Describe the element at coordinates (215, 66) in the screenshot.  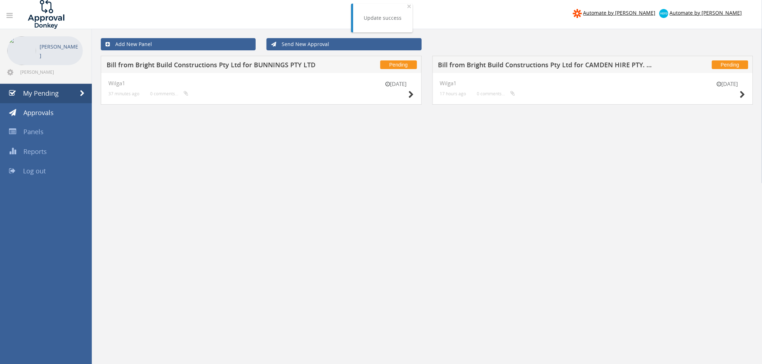
I see `h5: Bill from Bright Build Constructions Pty Ltd for BUNNINGS PTY LTD` at that location.